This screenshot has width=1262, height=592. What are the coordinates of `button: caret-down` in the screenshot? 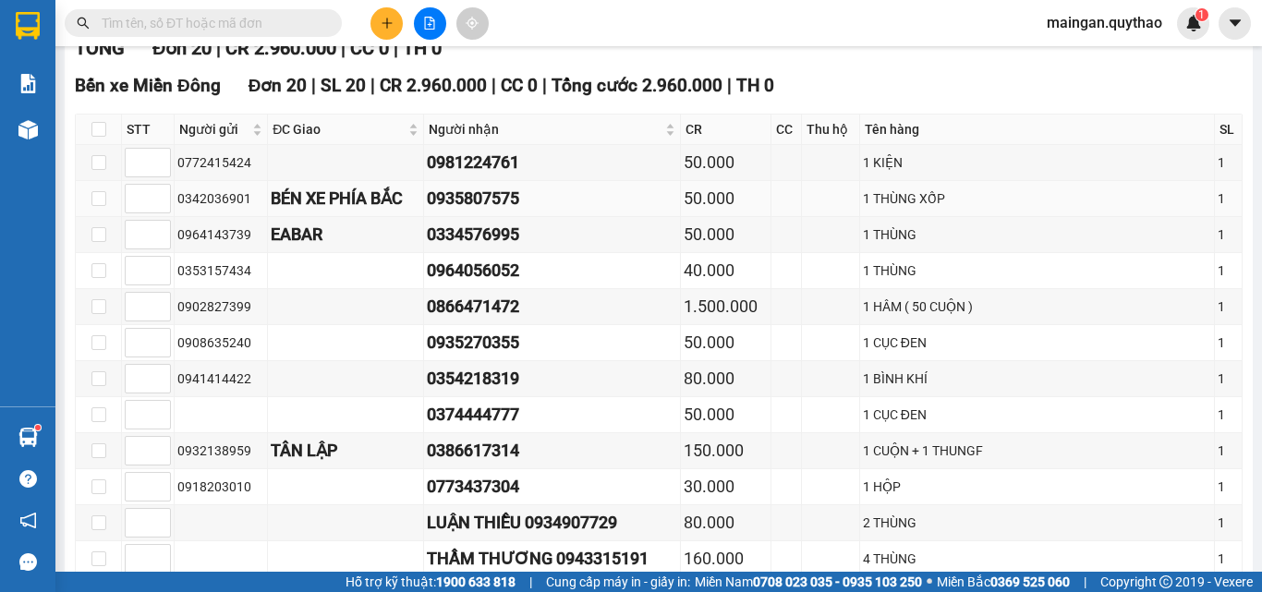 It's located at (1235, 23).